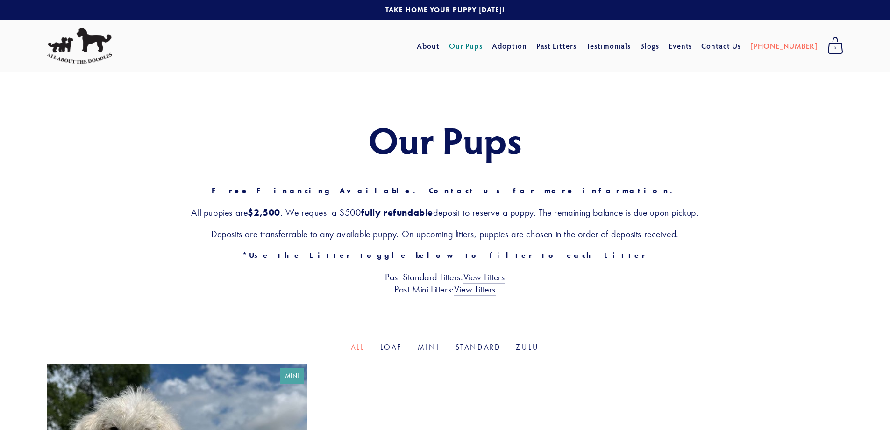 The image size is (890, 430). What do you see at coordinates (681, 46) in the screenshot?
I see `a: Events` at bounding box center [681, 46].